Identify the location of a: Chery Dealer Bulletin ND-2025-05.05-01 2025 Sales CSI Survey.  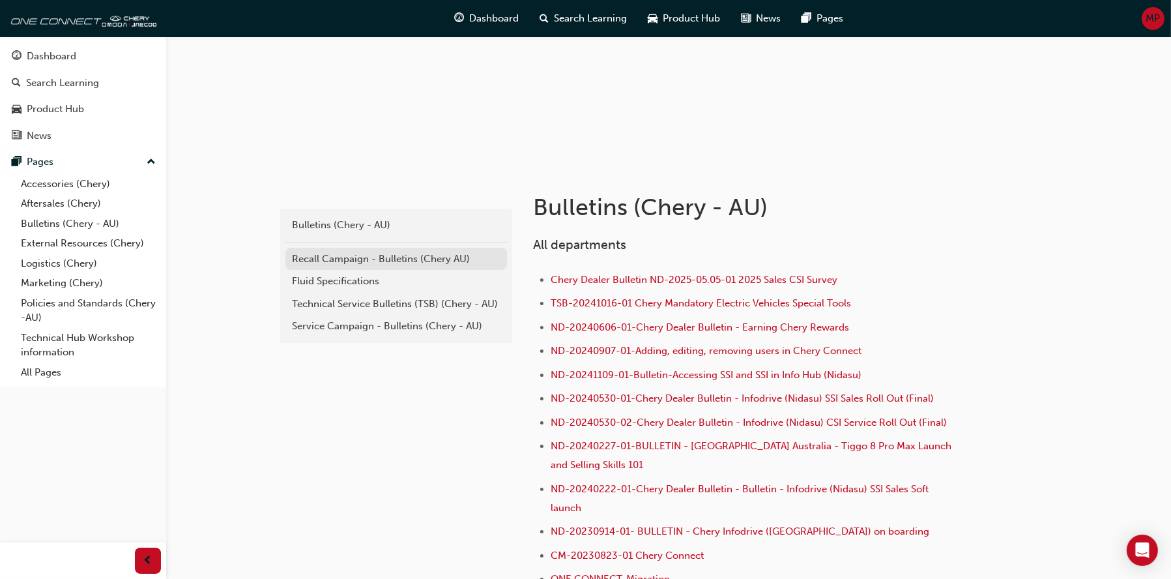
(694, 279).